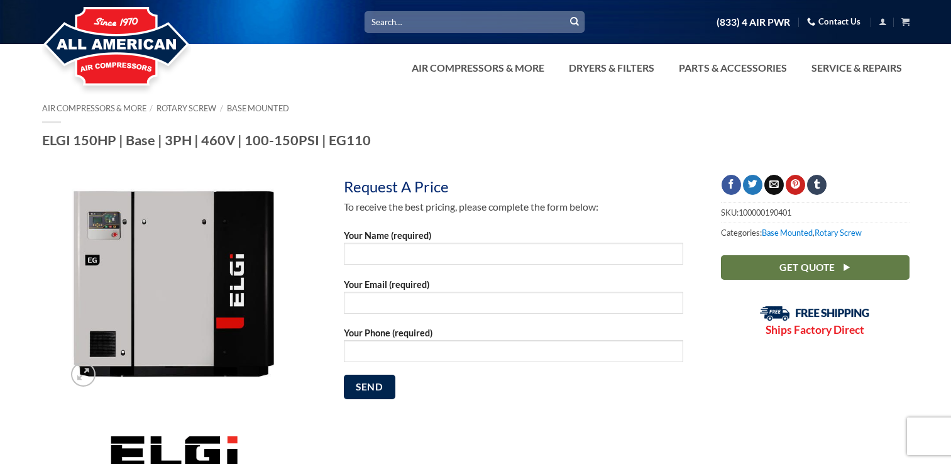 The height and width of the screenshot is (464, 951). I want to click on span: 100000190401, so click(765, 212).